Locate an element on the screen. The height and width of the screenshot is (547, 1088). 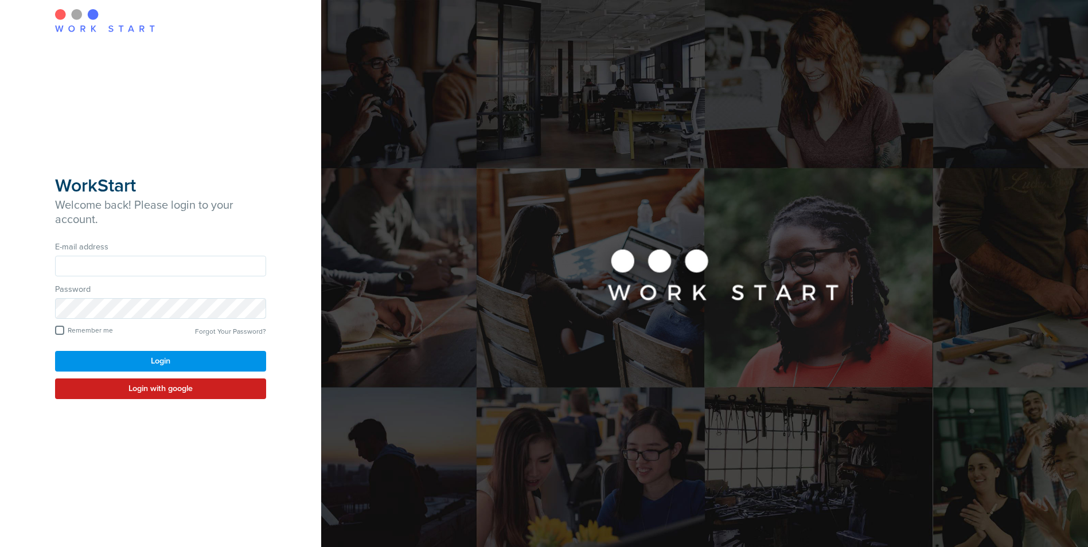
h2: Welcome back! Please login to your account. is located at coordinates (161, 213).